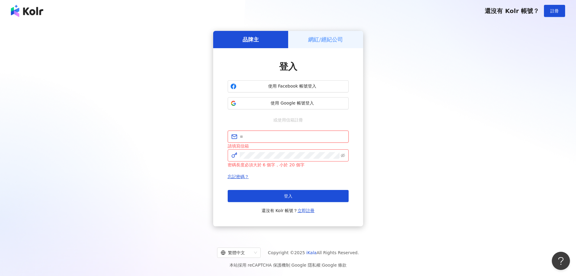  What do you see at coordinates (292, 86) in the screenshot?
I see `span: 使用 Facebook 帳號登入` at bounding box center [292, 86].